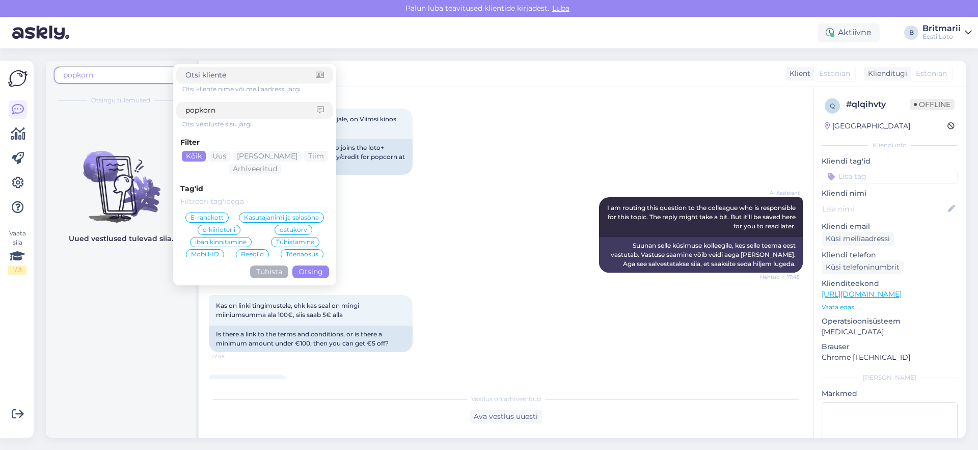 The height and width of the screenshot is (450, 978). Describe the element at coordinates (889, 161) in the screenshot. I see `p: Kliendi tag'id` at that location.